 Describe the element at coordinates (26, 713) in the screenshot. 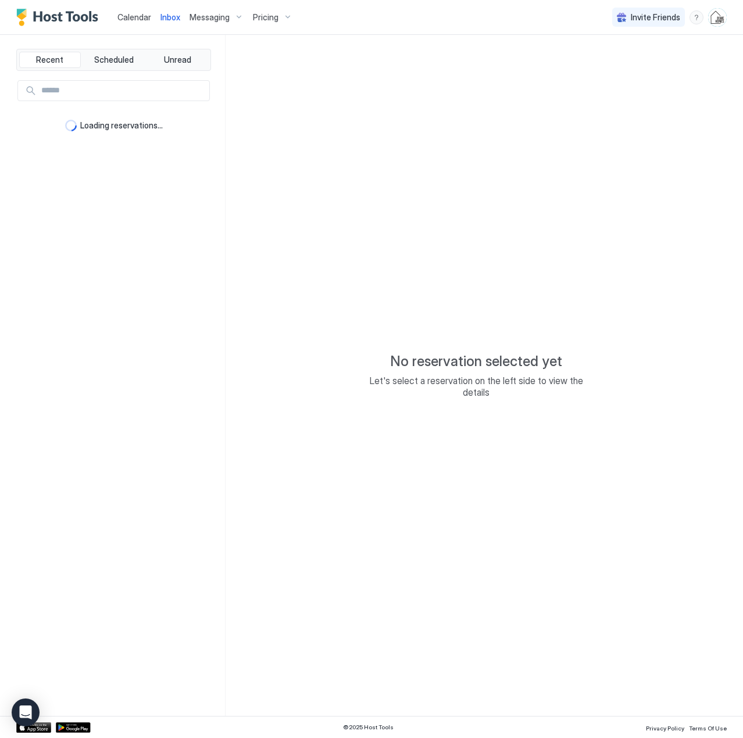

I see `div: Open Intercom Messenger` at that location.